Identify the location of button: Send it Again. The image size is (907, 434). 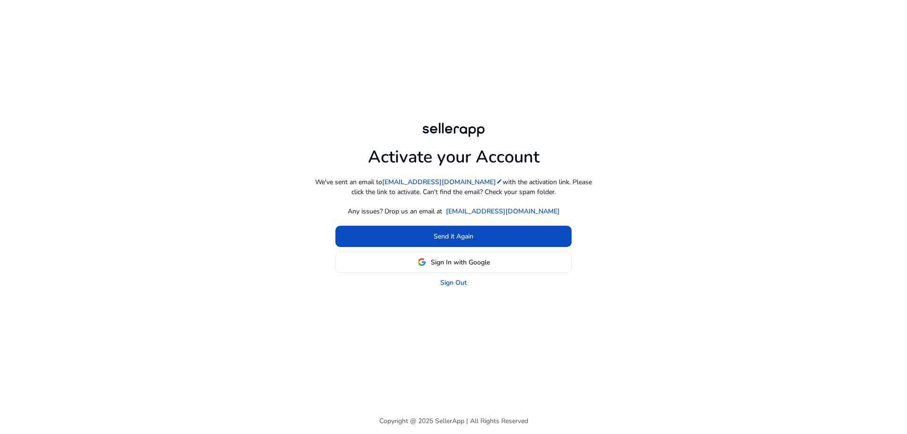
(454, 236).